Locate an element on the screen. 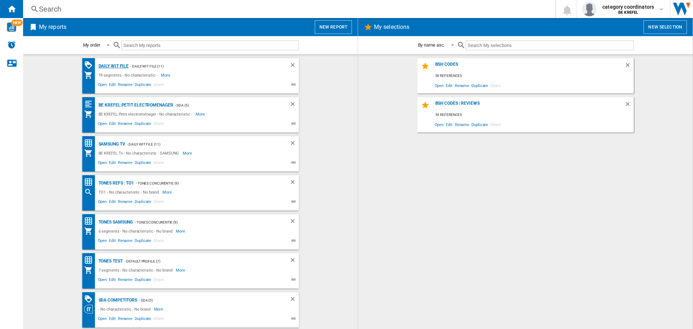 The image size is (693, 329). div: 54 references is located at coordinates (534, 115).